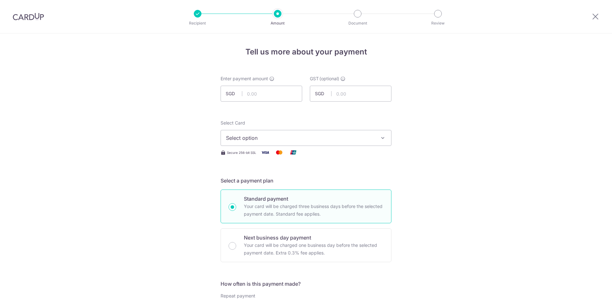 The height and width of the screenshot is (301, 612). I want to click on p: Standard payment, so click(314, 199).